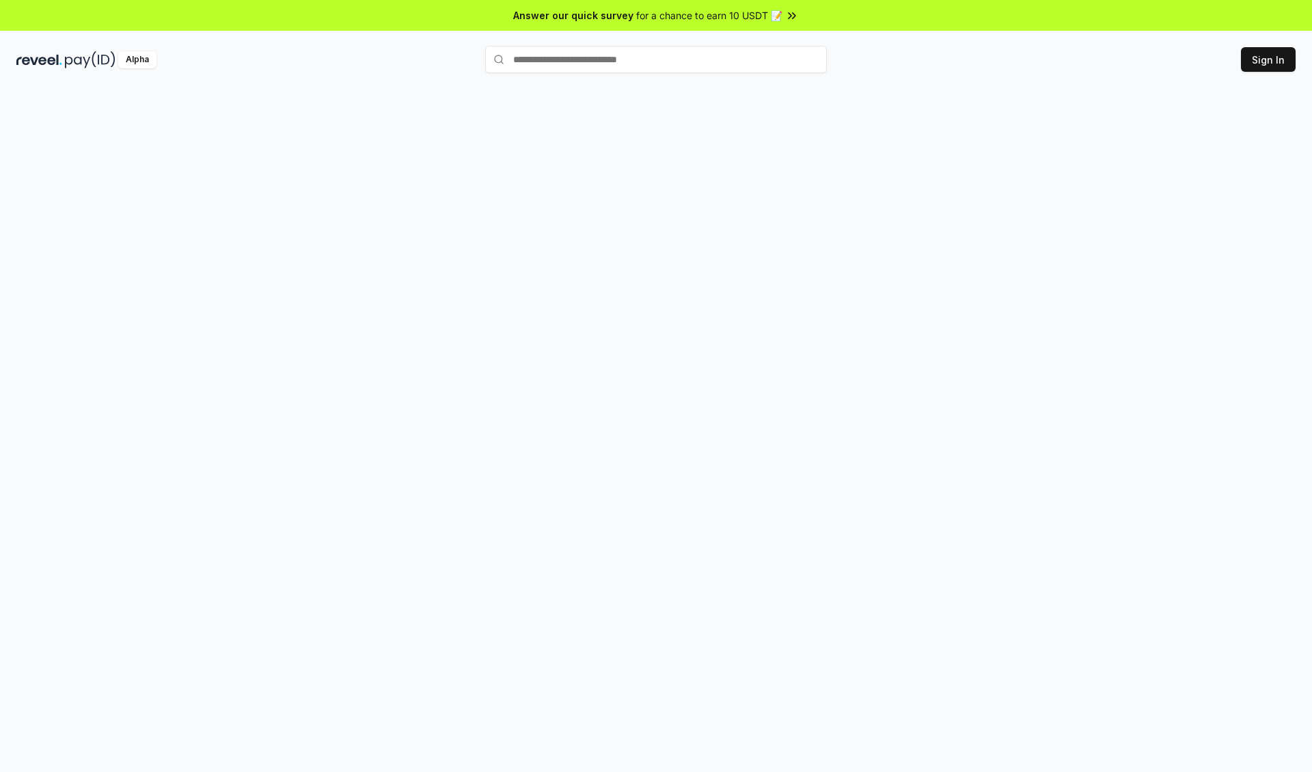  I want to click on button: Sign In, so click(1268, 59).